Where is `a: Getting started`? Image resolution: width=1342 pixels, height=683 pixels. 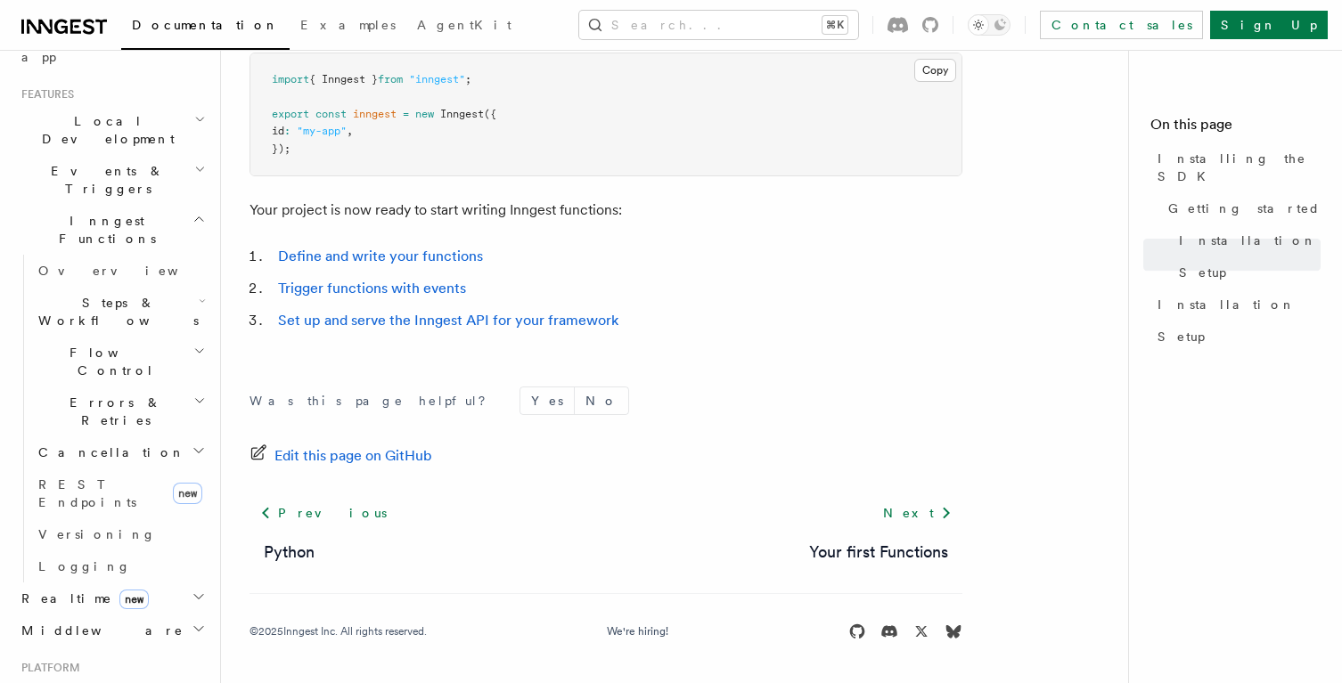
a: Getting started is located at coordinates (1240, 209).